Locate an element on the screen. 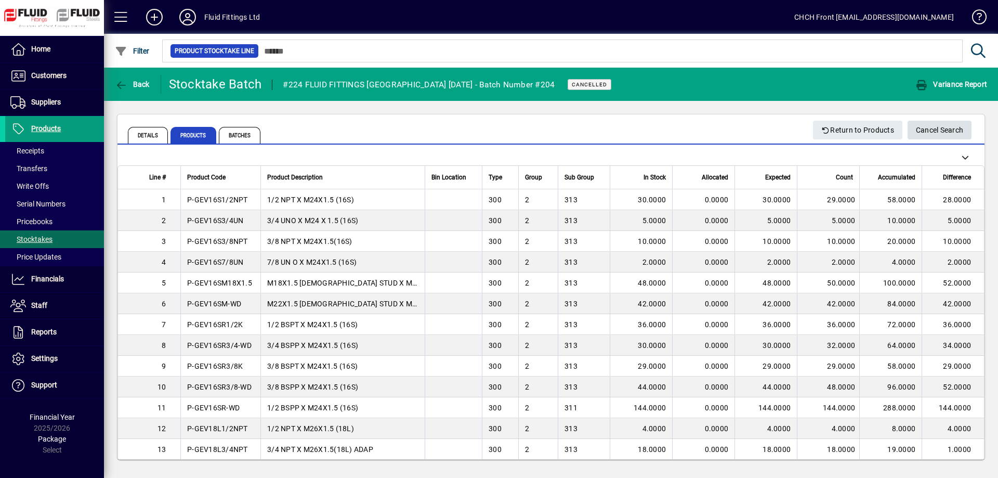 The image size is (998, 478). div: 50.0000 is located at coordinates (826, 283).